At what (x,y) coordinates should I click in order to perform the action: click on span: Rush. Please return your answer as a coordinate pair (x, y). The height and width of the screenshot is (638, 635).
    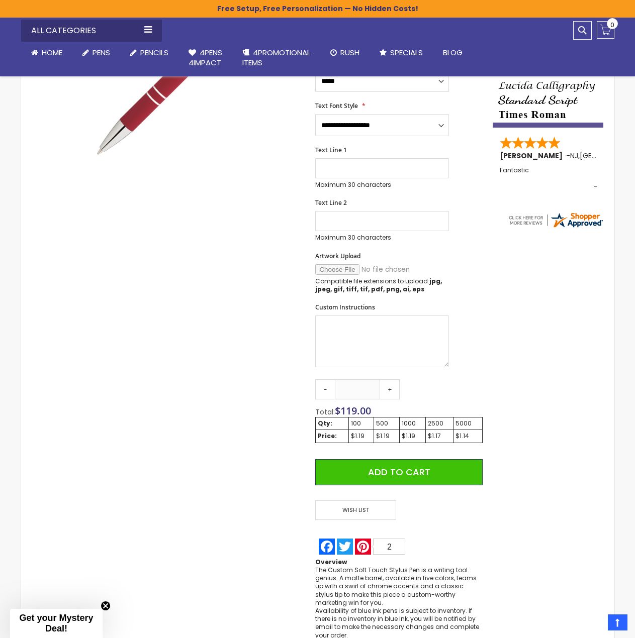
    Looking at the image, I should click on (350, 52).